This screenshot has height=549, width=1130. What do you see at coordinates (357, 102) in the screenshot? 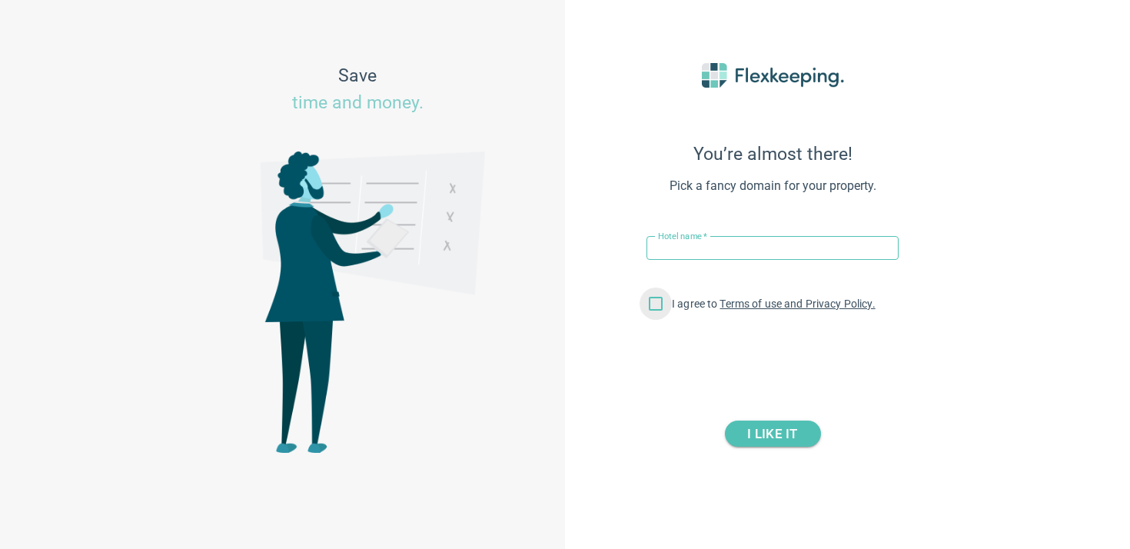
I see `span: time and money.` at bounding box center [357, 102].